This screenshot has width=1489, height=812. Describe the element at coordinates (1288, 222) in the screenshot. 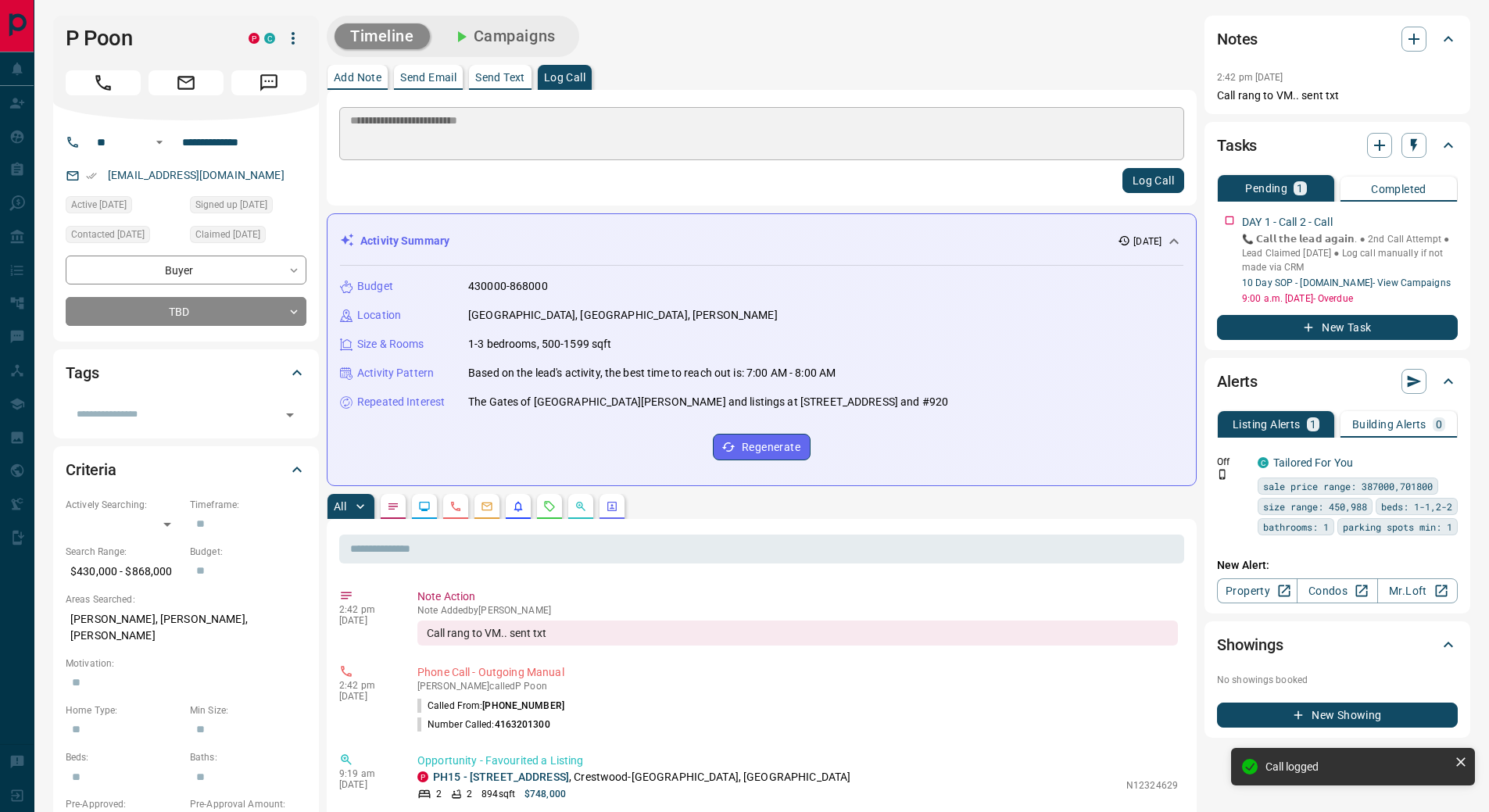

I see `p: DAY 1 - Call 2 - Call` at that location.